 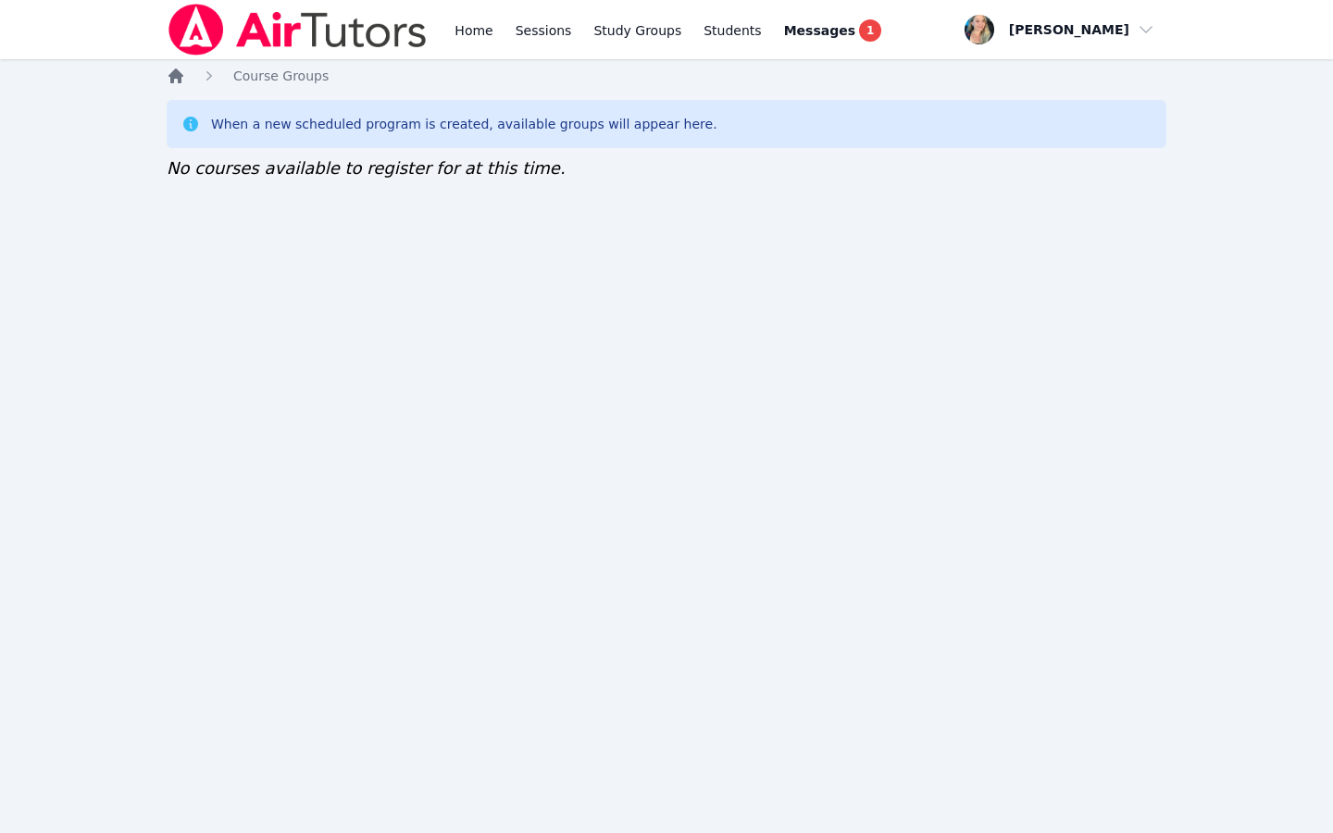 I want to click on span: 1, so click(x=870, y=31).